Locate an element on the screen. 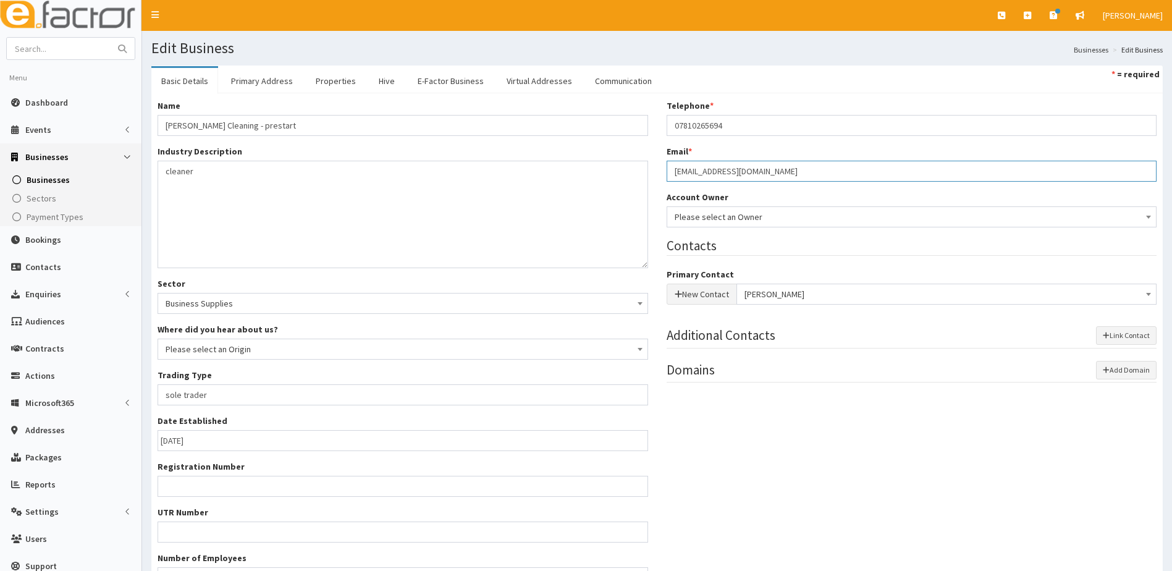 The image size is (1172, 571). span: Rebecca Dougherty is located at coordinates (947, 294).